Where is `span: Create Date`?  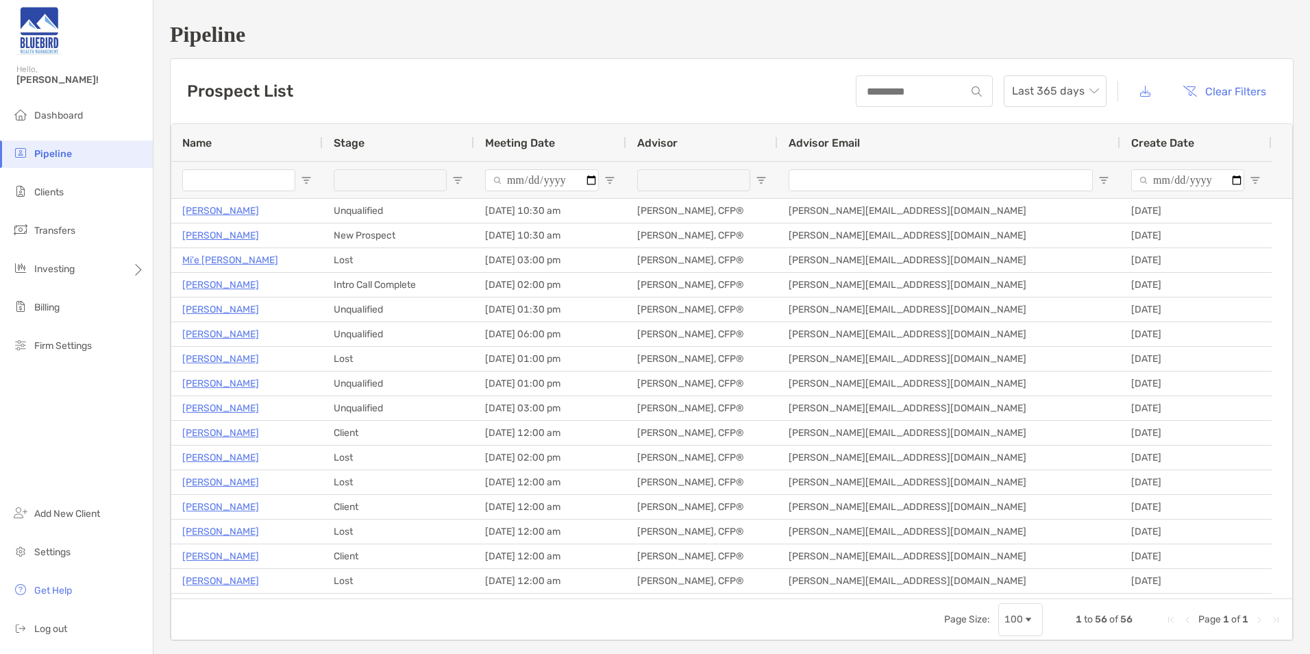
span: Create Date is located at coordinates (1163, 143).